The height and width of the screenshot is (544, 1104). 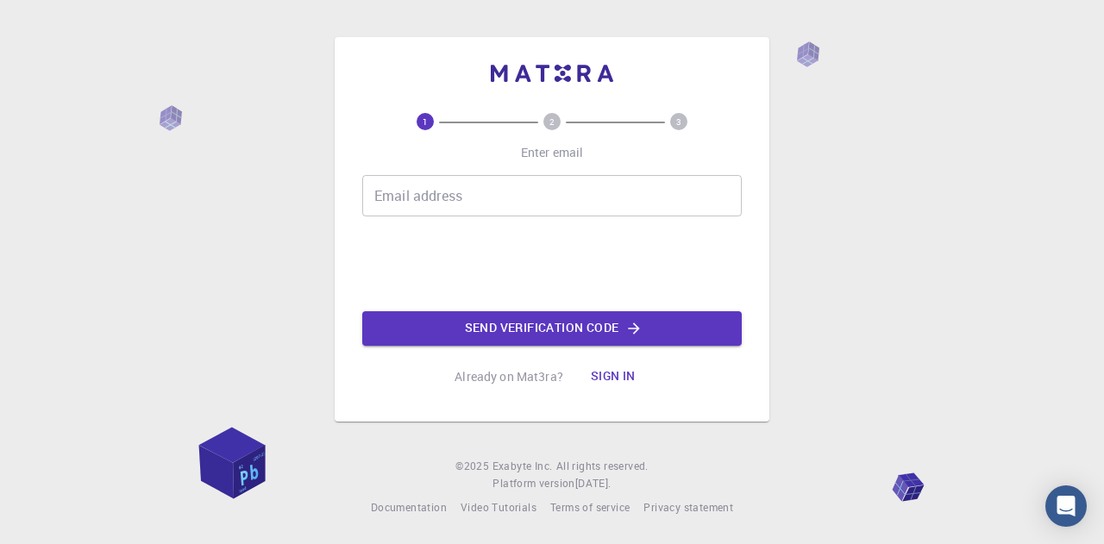 I want to click on a: Exabyte Inc., so click(x=522, y=466).